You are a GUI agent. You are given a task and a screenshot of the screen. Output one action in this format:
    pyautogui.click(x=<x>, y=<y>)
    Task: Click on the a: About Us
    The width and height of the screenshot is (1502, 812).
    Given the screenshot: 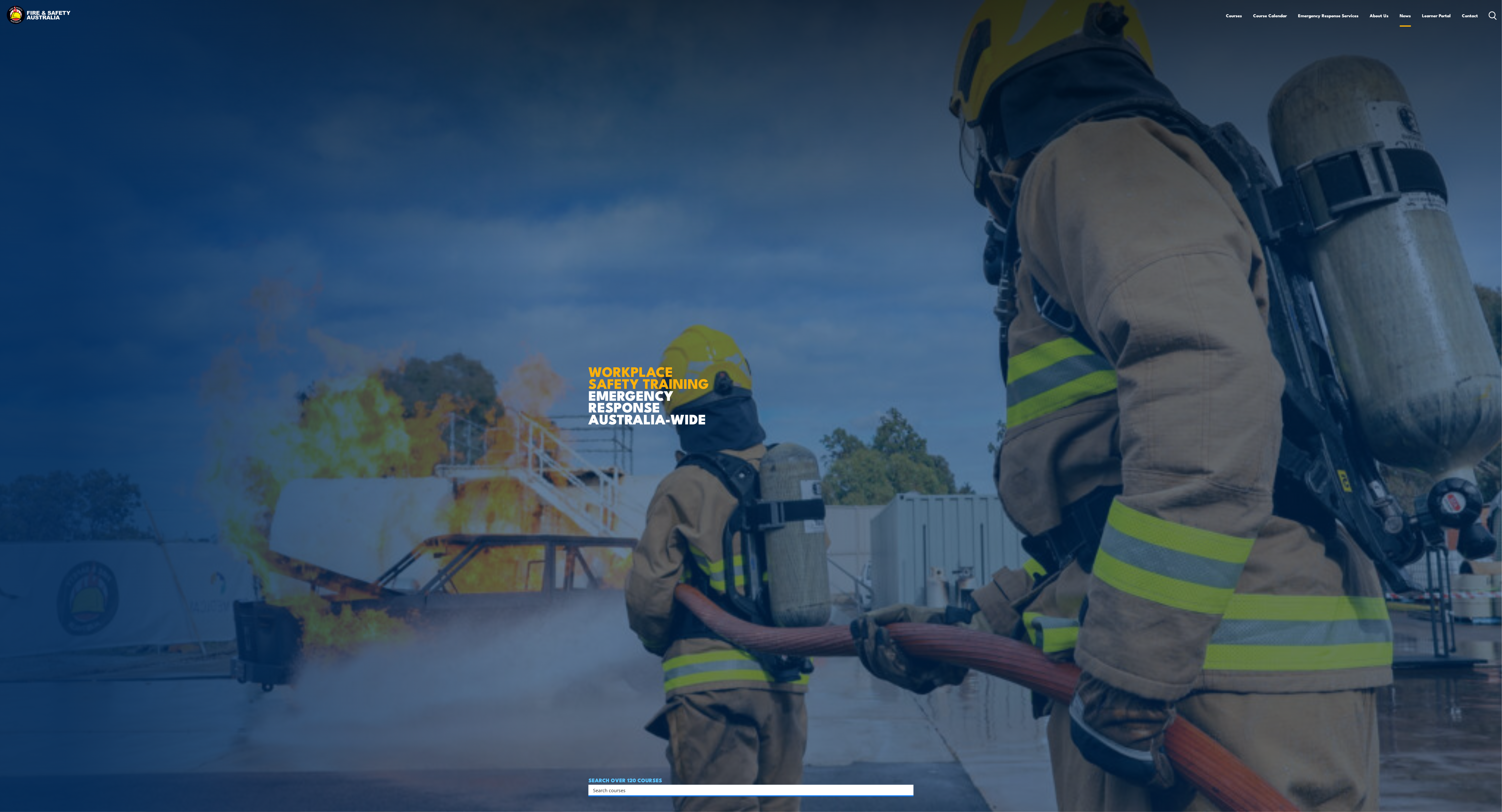 What is the action you would take?
    pyautogui.click(x=1379, y=15)
    